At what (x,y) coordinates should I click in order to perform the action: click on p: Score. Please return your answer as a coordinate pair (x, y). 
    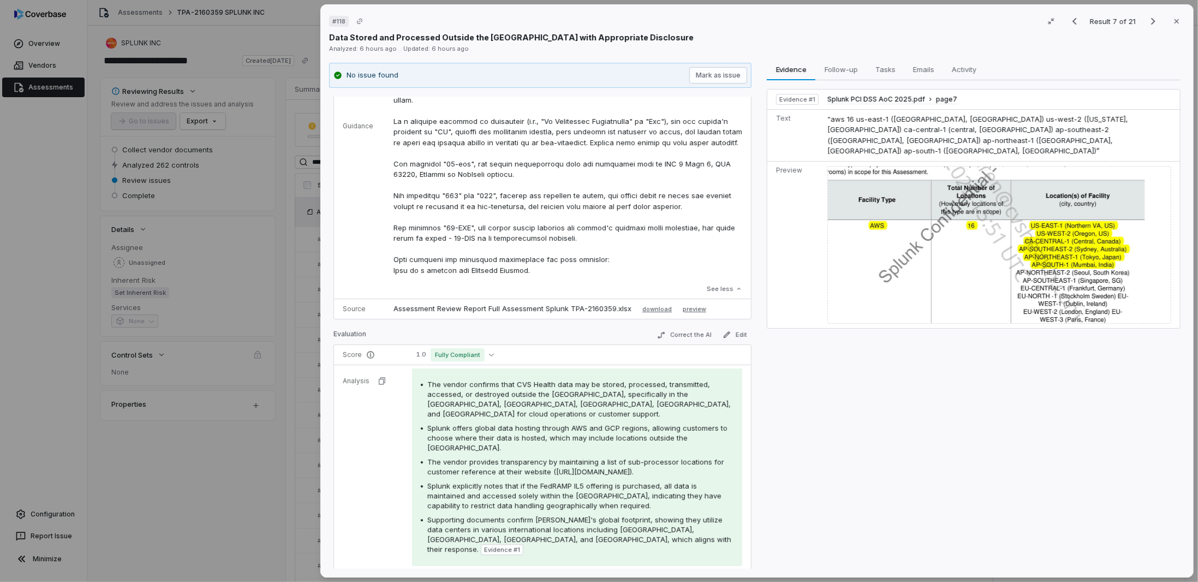
    Looking at the image, I should click on (368, 355).